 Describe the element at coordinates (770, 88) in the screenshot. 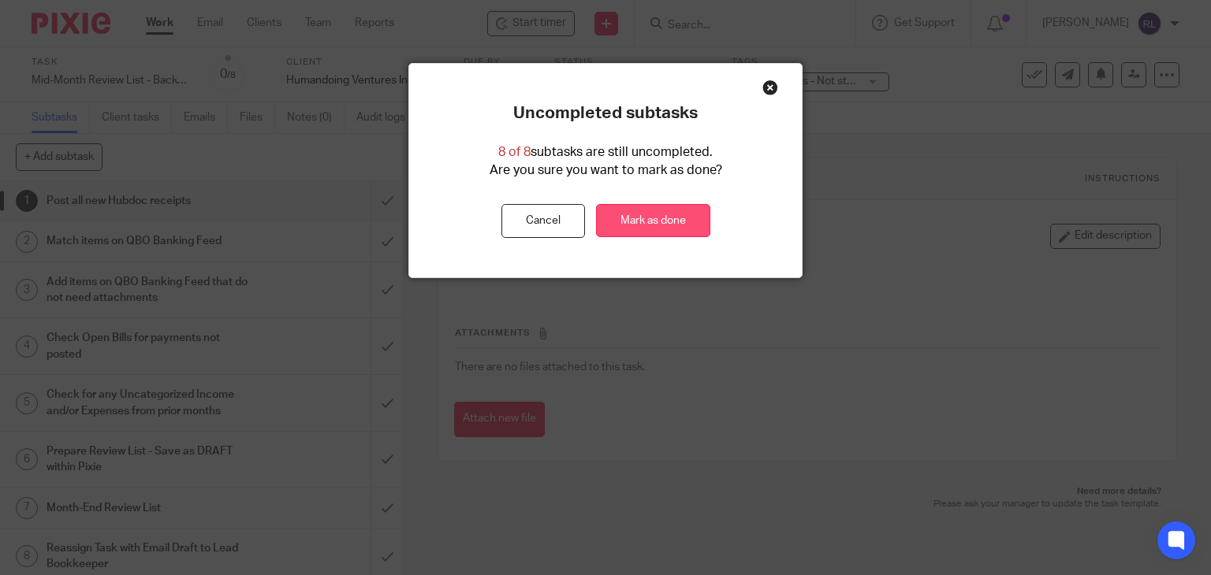

I see `div: Close this dialog window` at that location.